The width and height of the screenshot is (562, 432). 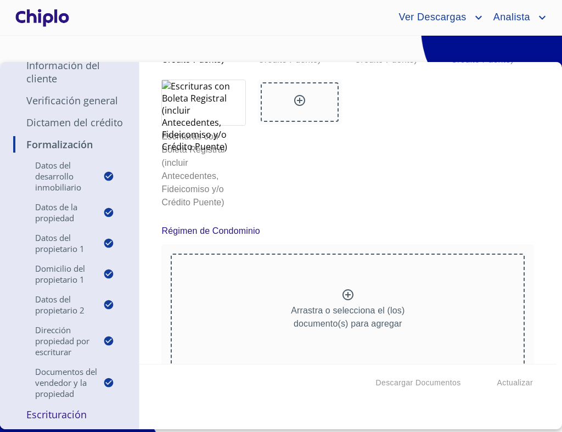 What do you see at coordinates (58, 274) in the screenshot?
I see `p: Domicilio del Propietario 1` at bounding box center [58, 274].